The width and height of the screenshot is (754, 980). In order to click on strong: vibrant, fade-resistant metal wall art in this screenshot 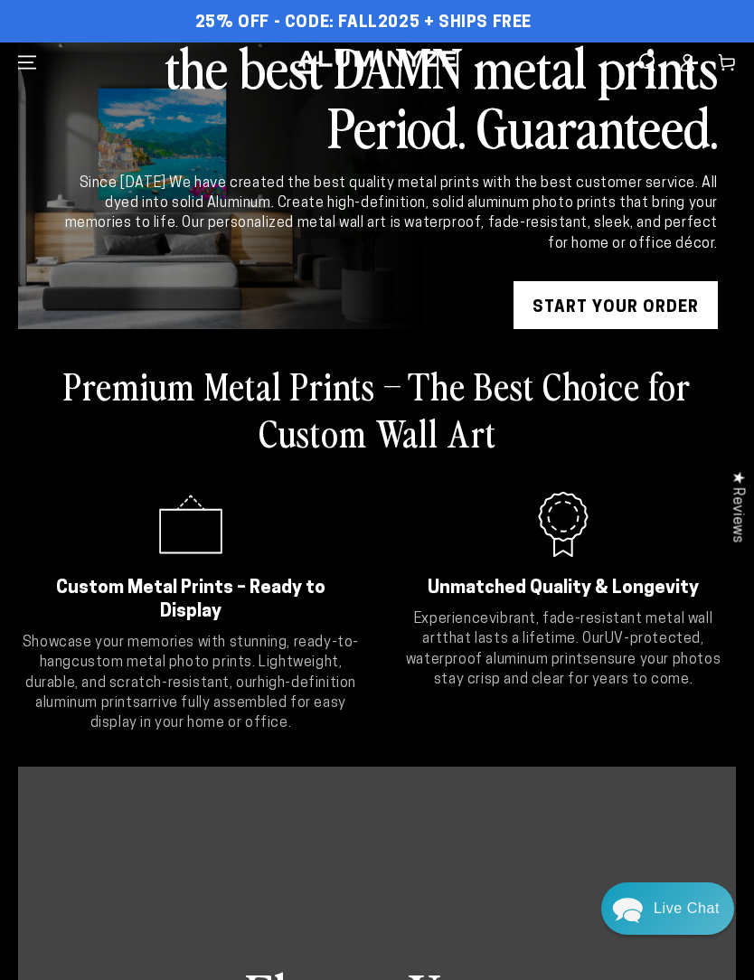, I will do `click(567, 629)`.